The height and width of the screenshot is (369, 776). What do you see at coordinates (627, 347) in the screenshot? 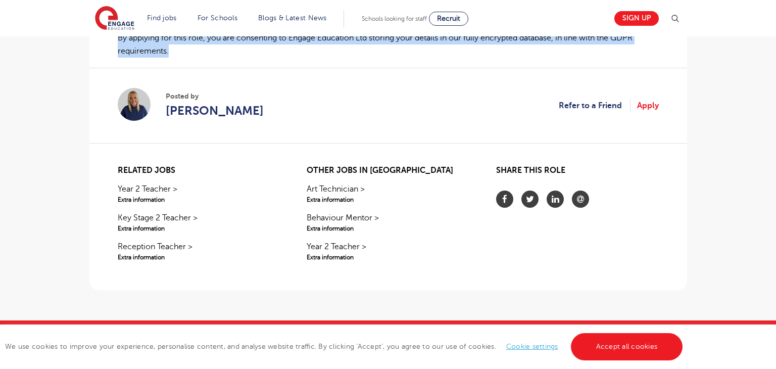
I see `a: Accept all cookies` at bounding box center [627, 347].